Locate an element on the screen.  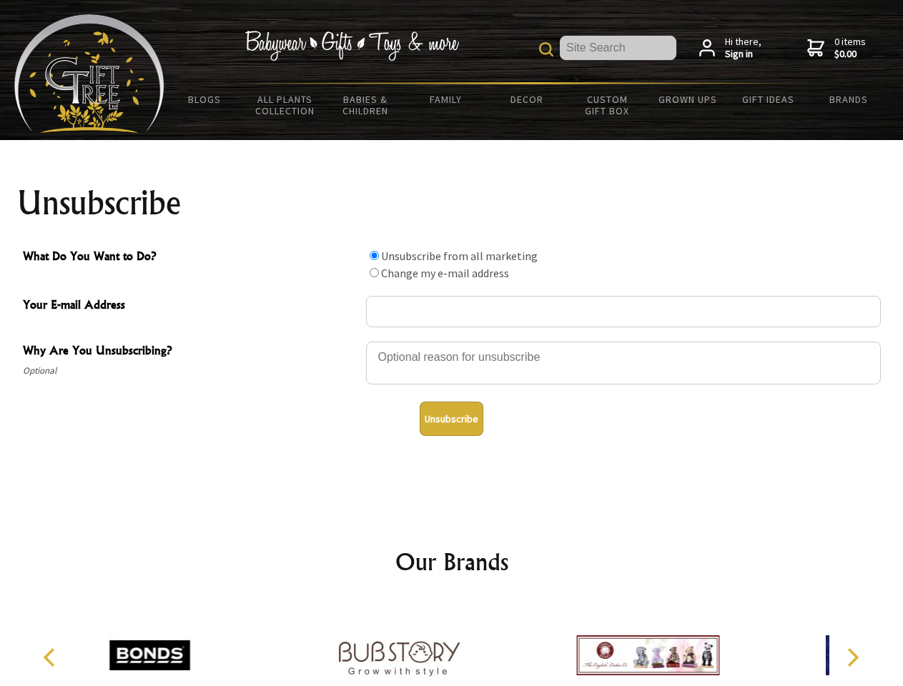
a: Custom Gift Box is located at coordinates (607, 105).